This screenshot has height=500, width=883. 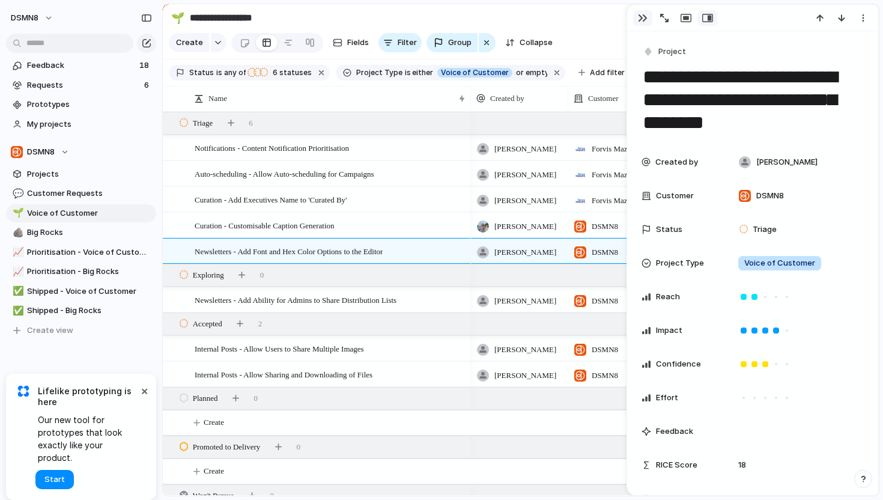 What do you see at coordinates (675, 431) in the screenshot?
I see `span: Feedback` at bounding box center [675, 431].